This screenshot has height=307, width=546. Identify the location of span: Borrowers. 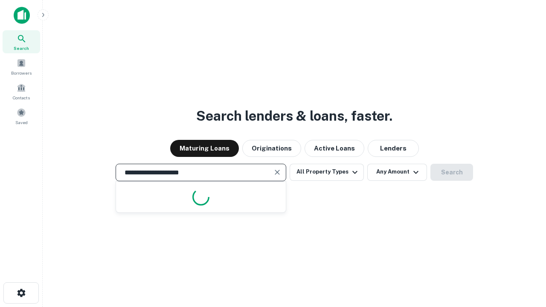
(21, 73).